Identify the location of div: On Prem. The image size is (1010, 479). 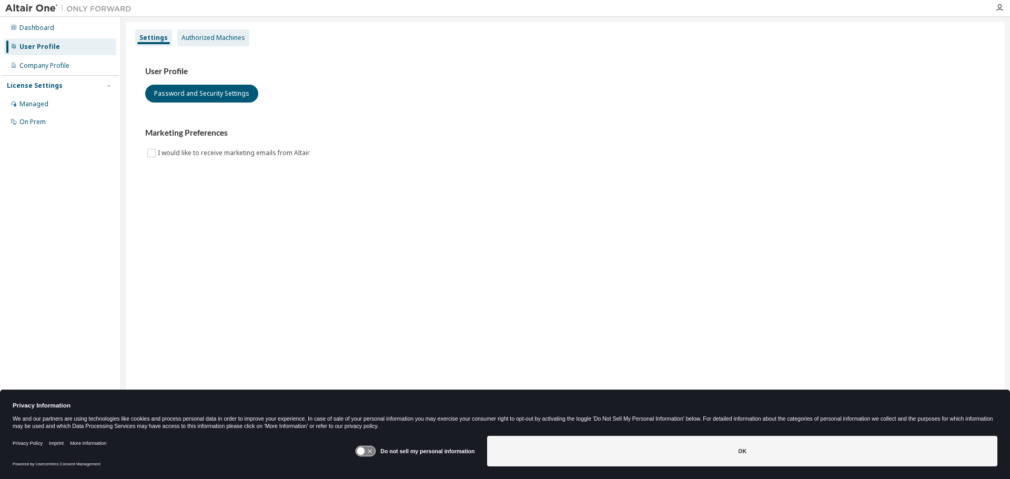
(33, 122).